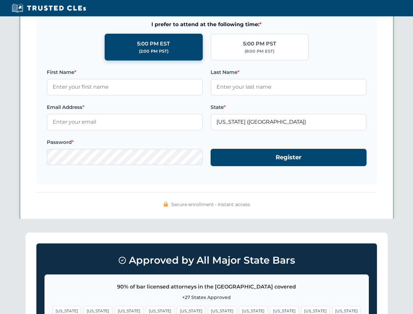 Image resolution: width=413 pixels, height=314 pixels. Describe the element at coordinates (49, 8) in the screenshot. I see `img: Trusted CLEs` at that location.